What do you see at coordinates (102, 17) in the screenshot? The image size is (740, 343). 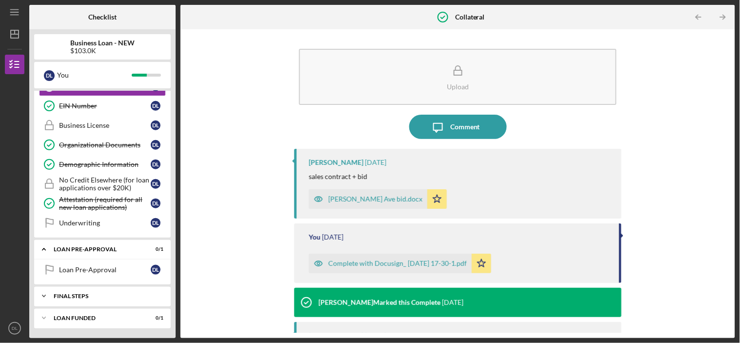 I see `b: Checklist` at bounding box center [102, 17].